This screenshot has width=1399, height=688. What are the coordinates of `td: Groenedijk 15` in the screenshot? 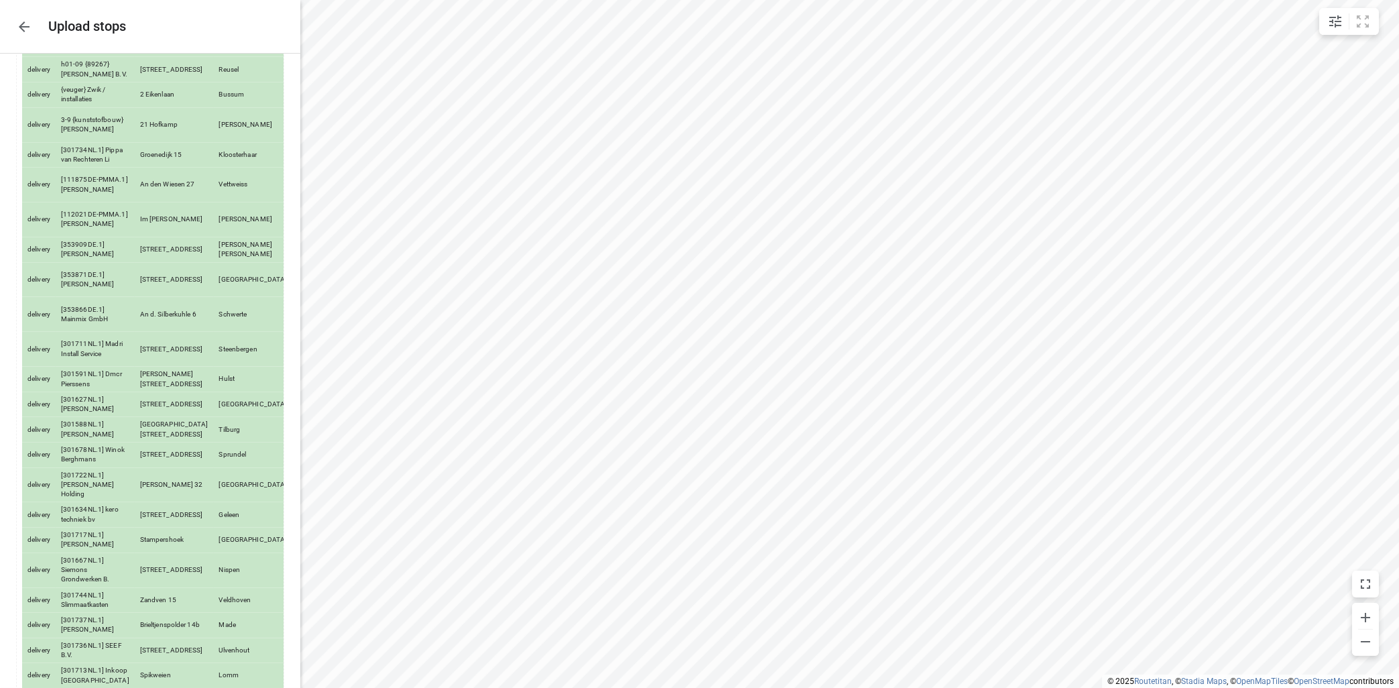 It's located at (174, 155).